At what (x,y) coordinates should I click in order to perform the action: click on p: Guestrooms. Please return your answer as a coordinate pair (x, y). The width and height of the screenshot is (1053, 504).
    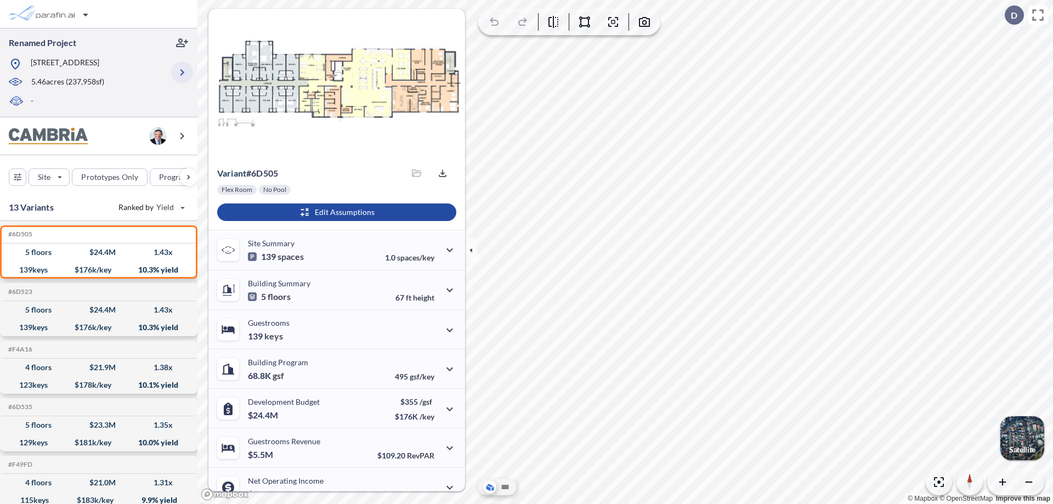
    Looking at the image, I should click on (269, 322).